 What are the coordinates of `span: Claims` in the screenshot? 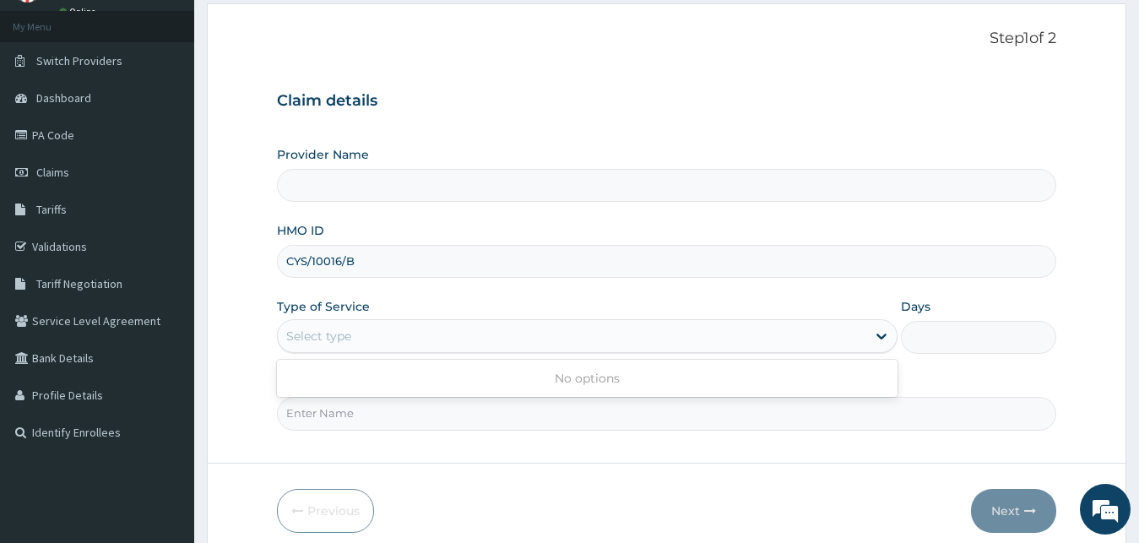 It's located at (52, 172).